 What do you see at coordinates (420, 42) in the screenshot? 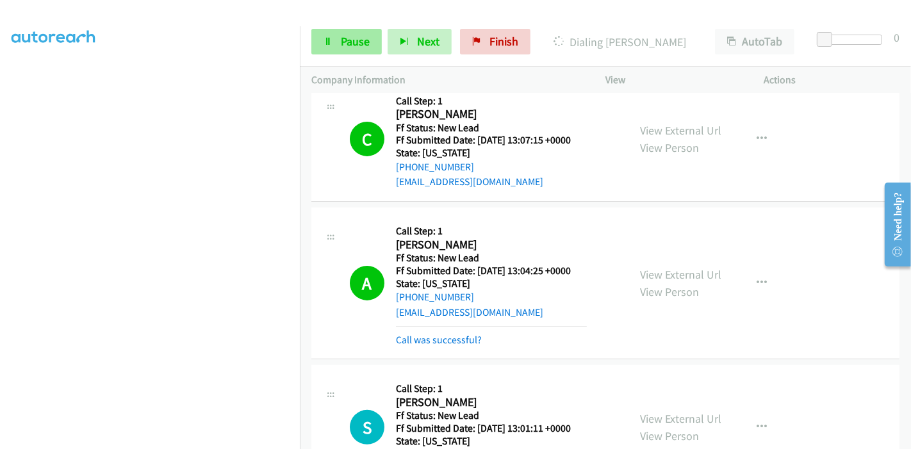
I see `button: Next` at bounding box center [420, 42].